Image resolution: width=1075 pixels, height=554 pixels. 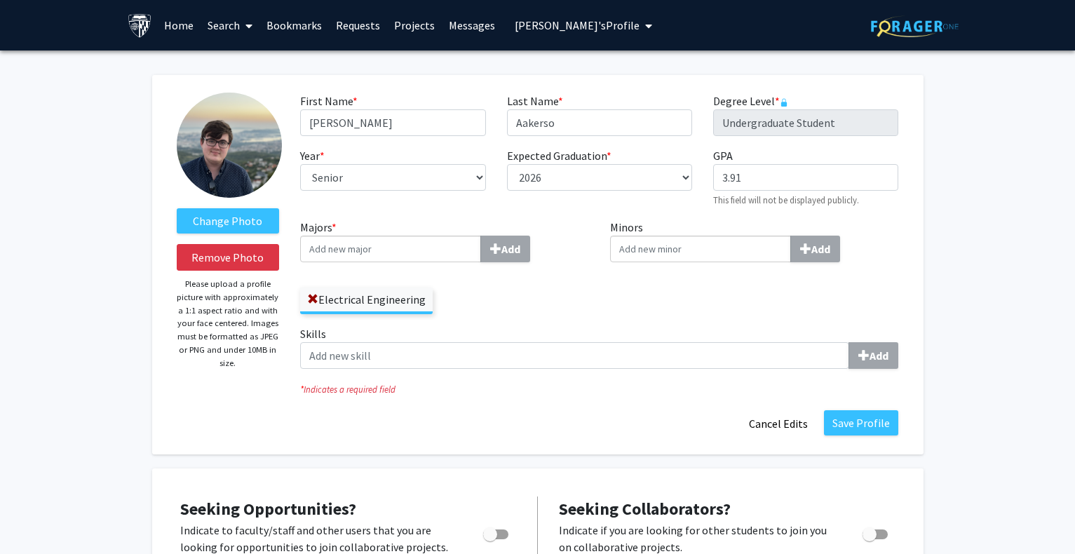 What do you see at coordinates (294, 25) in the screenshot?
I see `a: Bookmarks` at bounding box center [294, 25].